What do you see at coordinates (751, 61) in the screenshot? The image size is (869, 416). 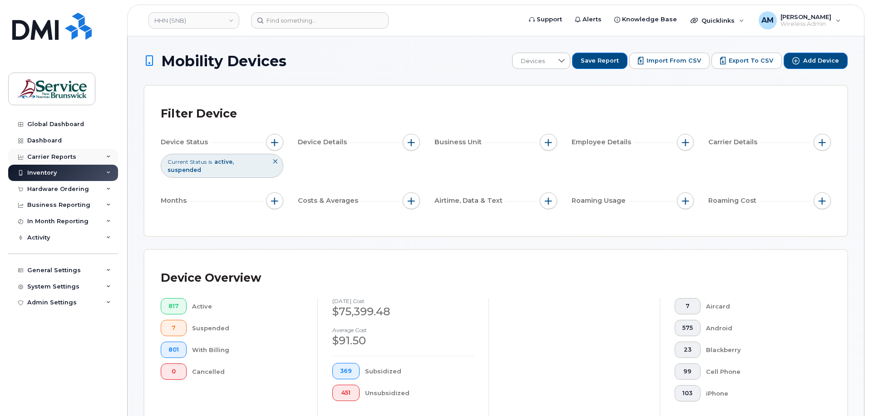 I see `span: Export to CSV` at bounding box center [751, 61].